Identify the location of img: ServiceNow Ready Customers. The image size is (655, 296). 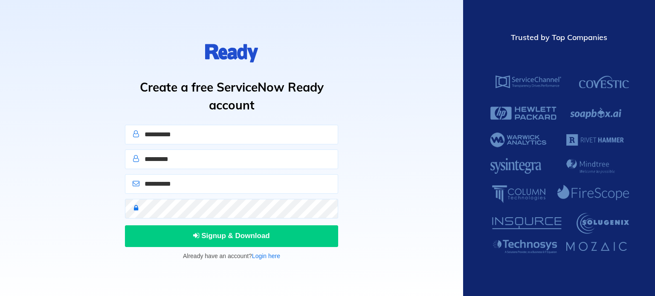
(559, 161).